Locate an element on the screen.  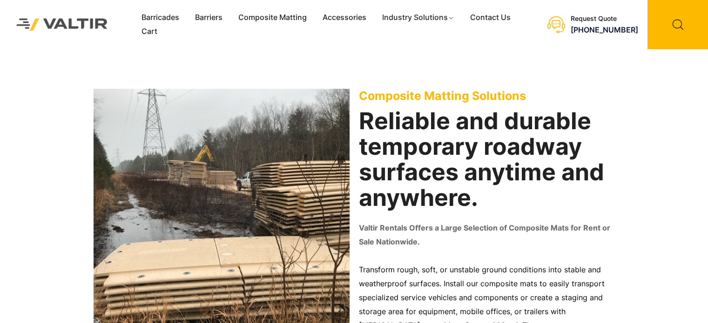
a: Accessories is located at coordinates (344, 18).